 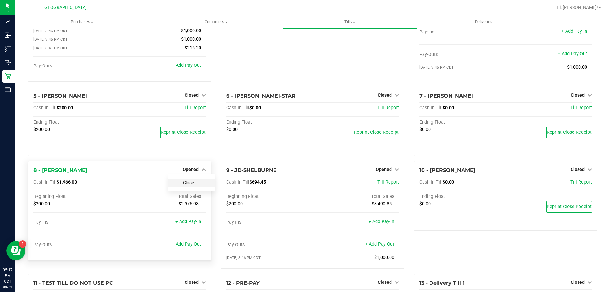 I want to click on span: 1, so click(x=4, y=3).